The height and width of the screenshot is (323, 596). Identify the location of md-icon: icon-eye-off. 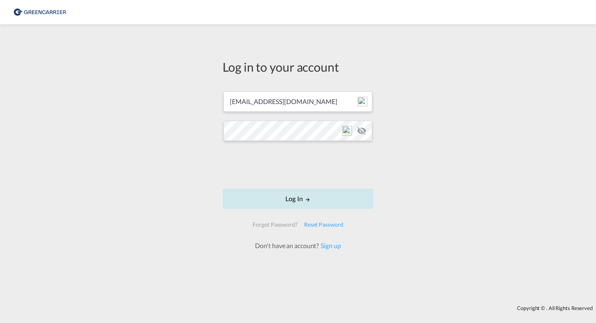
(362, 131).